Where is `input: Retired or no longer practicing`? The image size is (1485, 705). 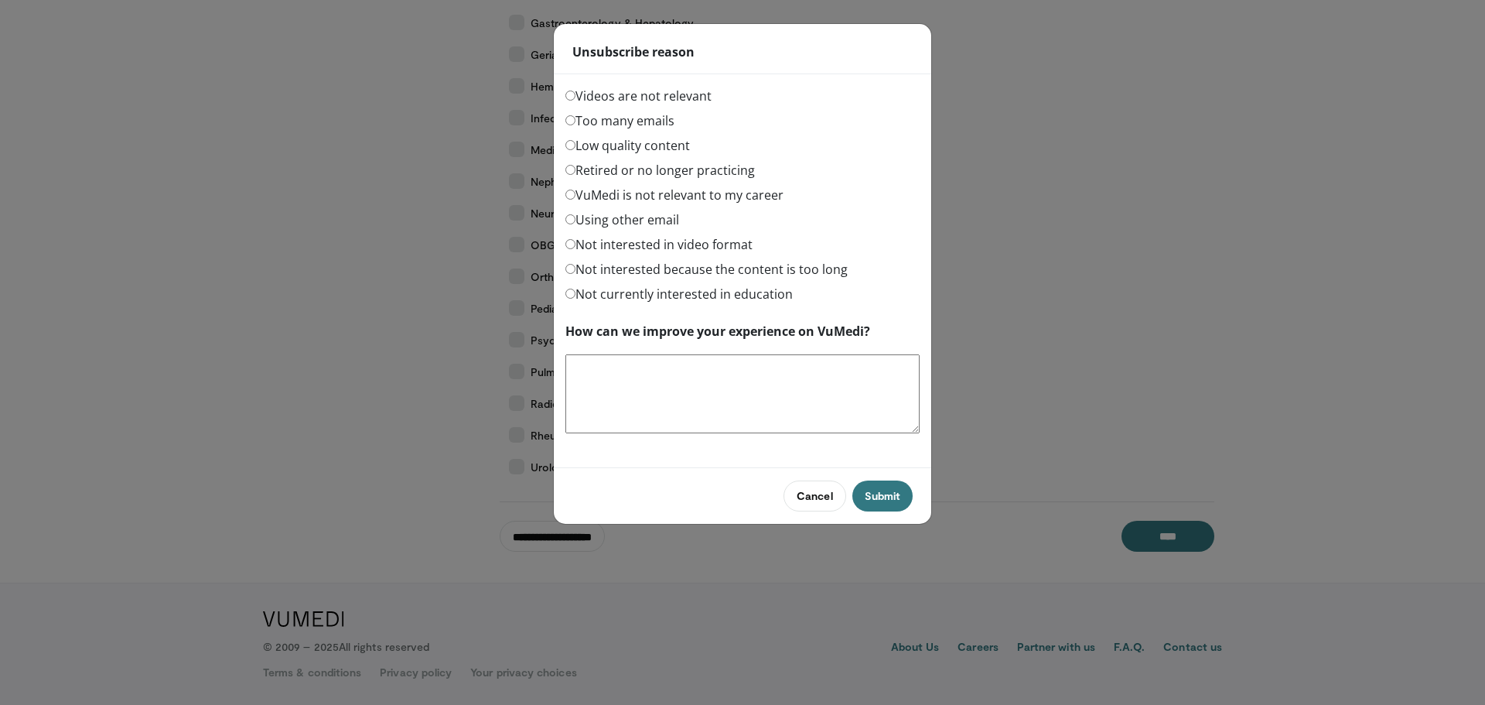 input: Retired or no longer practicing is located at coordinates (570, 169).